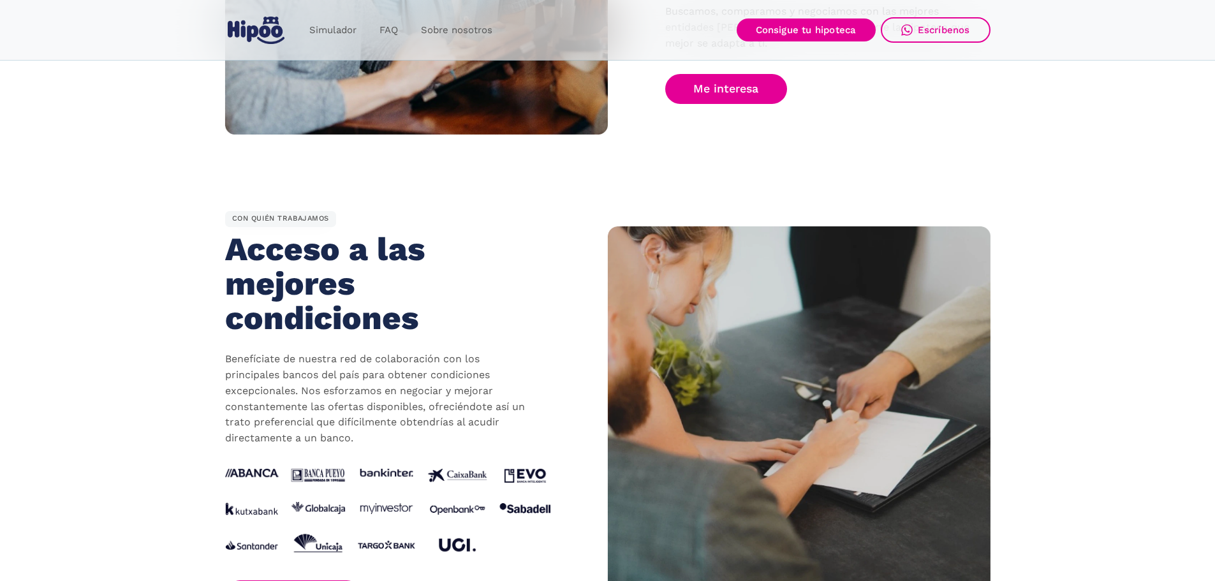 This screenshot has height=581, width=1215. Describe the element at coordinates (281, 219) in the screenshot. I see `div: CON QUIÉN TRABAJAMOS` at that location.